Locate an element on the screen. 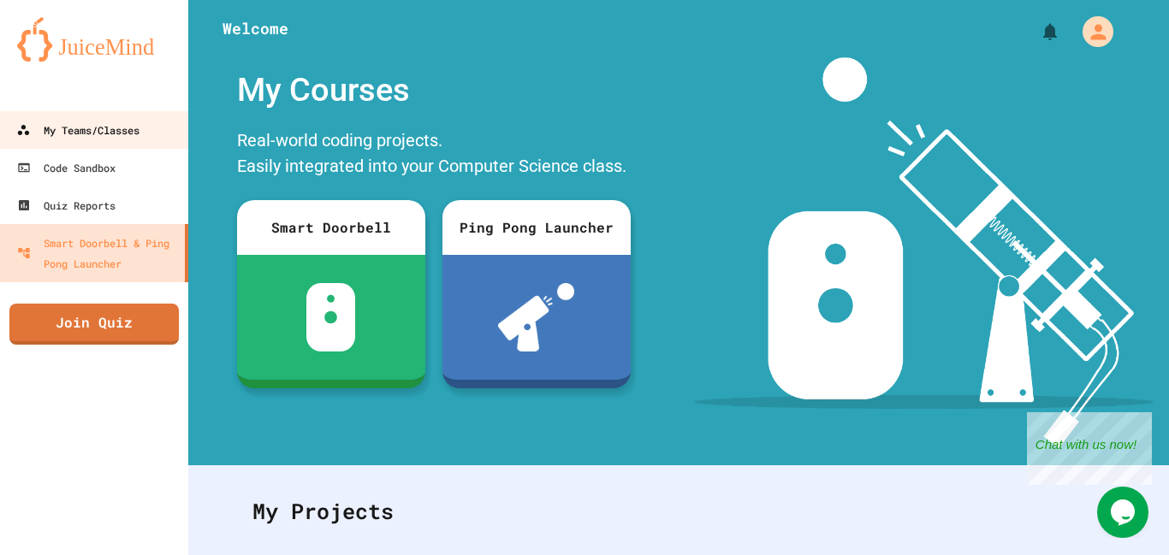 The width and height of the screenshot is (1169, 555). div: My Notifications is located at coordinates (1036, 32).